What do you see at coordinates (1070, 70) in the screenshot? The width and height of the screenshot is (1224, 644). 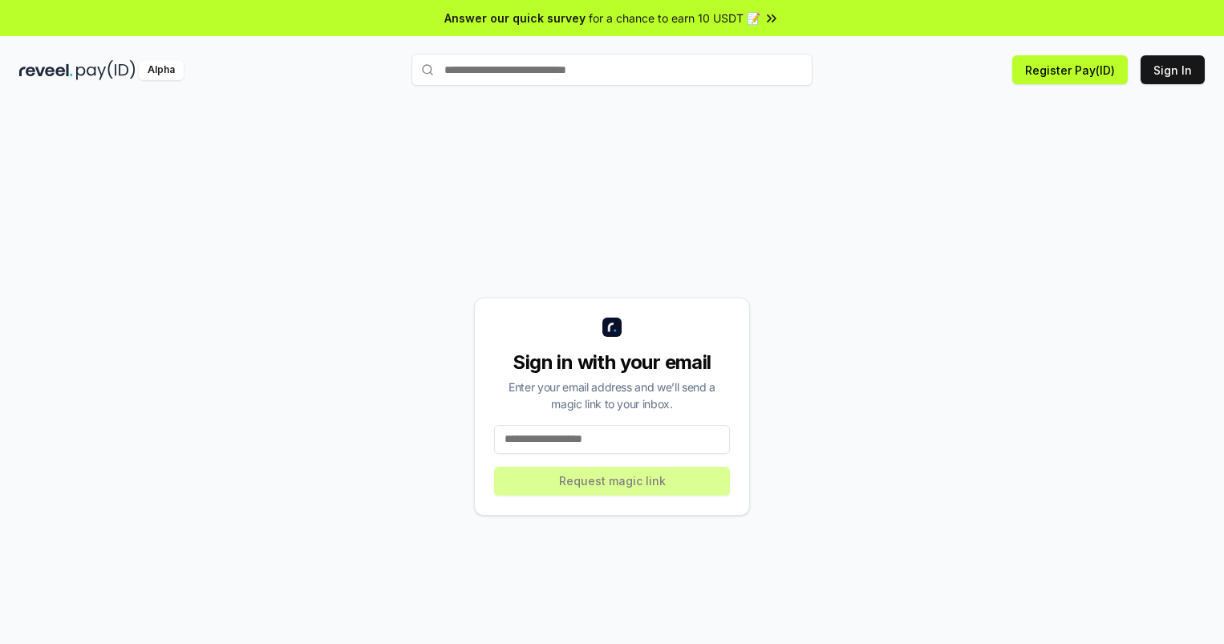 I see `button: Register Pay(ID)` at bounding box center [1070, 70].